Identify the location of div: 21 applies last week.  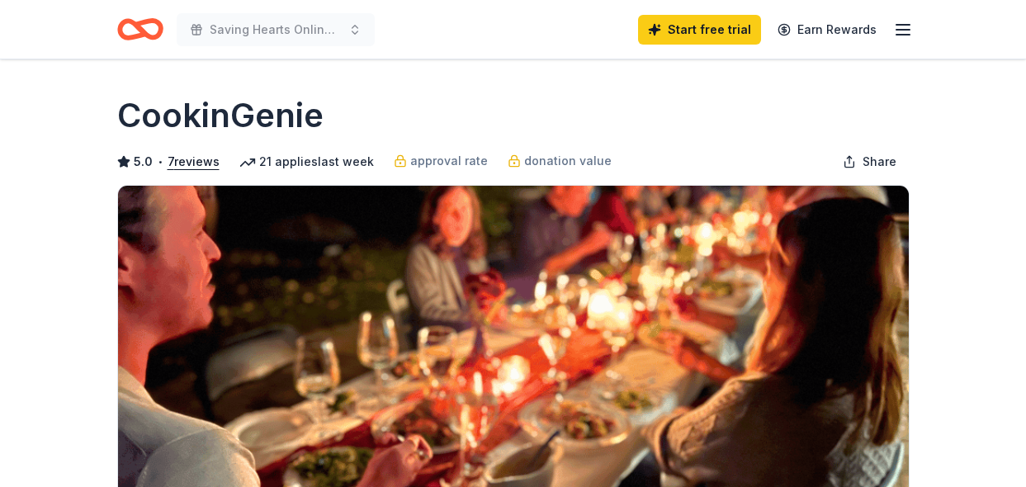
(306, 162).